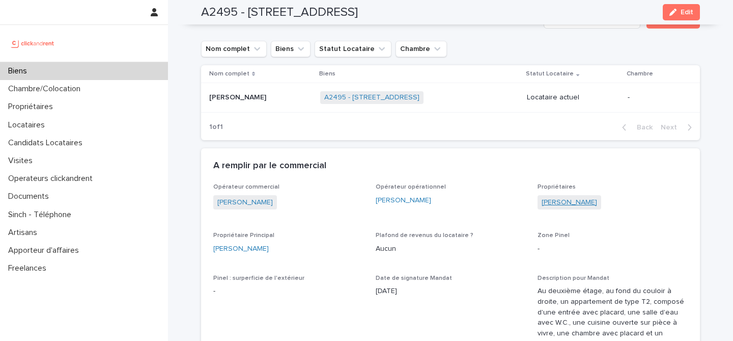  What do you see at coordinates (42, 214) in the screenshot?
I see `p: Sinch - Téléphone` at bounding box center [42, 214].